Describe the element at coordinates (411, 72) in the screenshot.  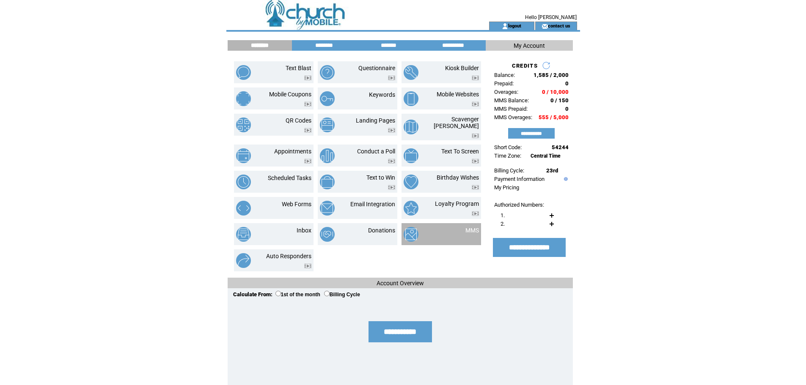
I see `img: kiosk-builder.png` at that location.